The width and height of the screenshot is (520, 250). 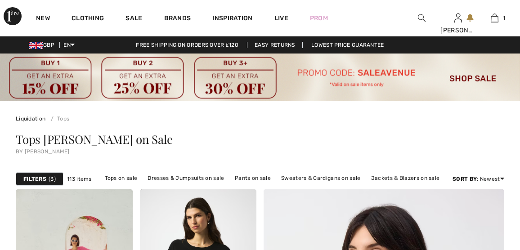 What do you see at coordinates (43, 45) in the screenshot?
I see `span: GBP` at bounding box center [43, 45].